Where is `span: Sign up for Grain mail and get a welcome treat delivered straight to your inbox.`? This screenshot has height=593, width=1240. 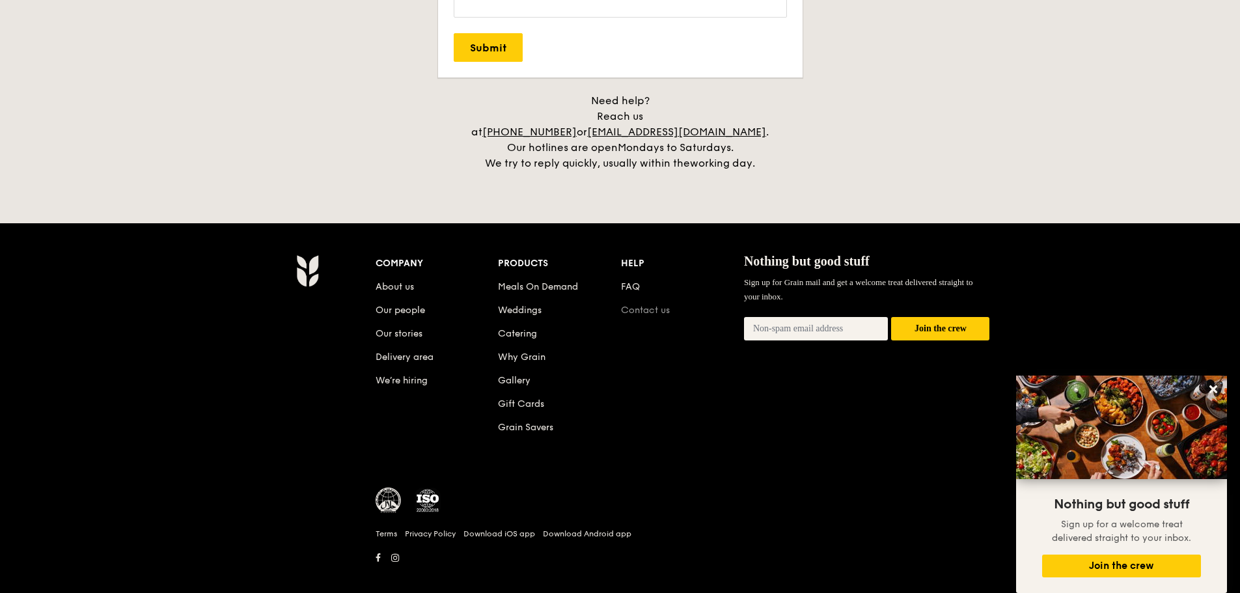
span: Sign up for Grain mail and get a welcome treat delivered straight to your inbox. is located at coordinates (859, 289).